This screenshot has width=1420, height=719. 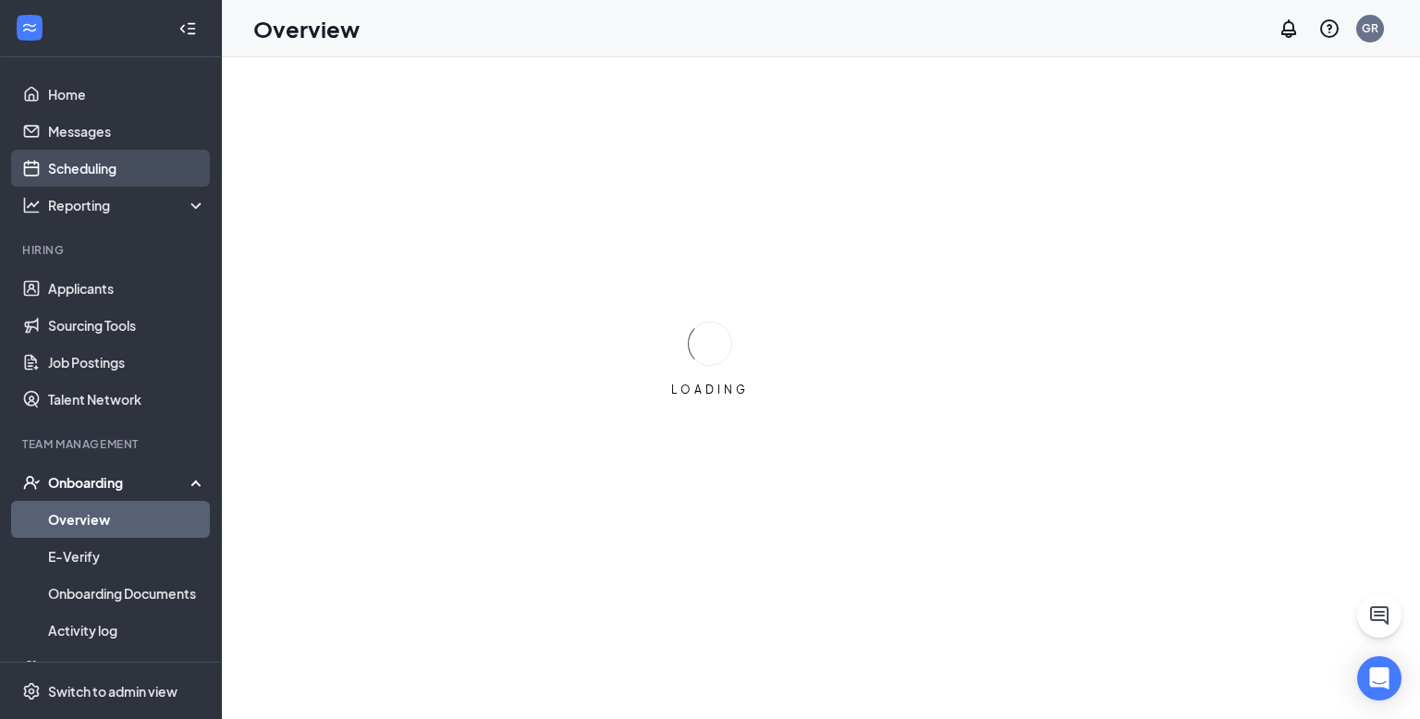 I want to click on svg: WorkstreamLogo, so click(x=30, y=28).